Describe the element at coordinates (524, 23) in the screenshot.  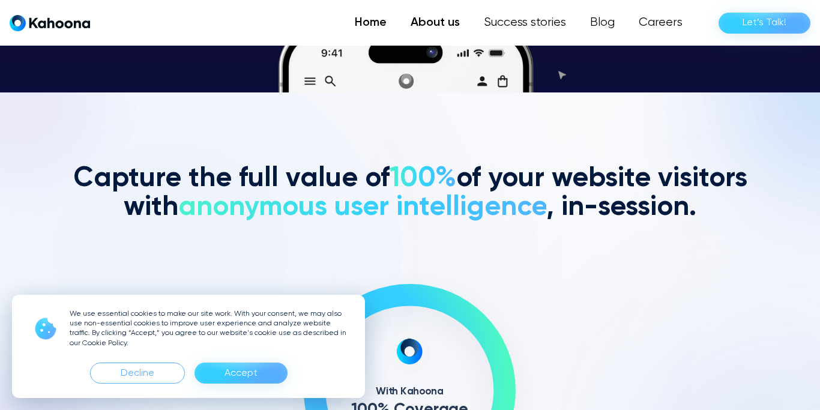
I see `a: Success stories` at that location.